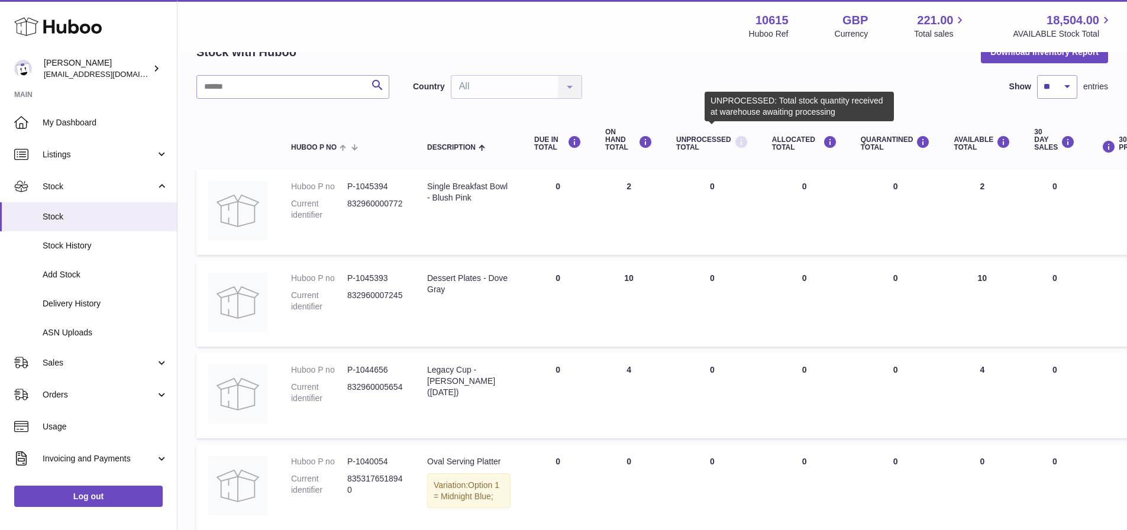 This screenshot has width=1127, height=530. What do you see at coordinates (23, 69) in the screenshot?
I see `img: internalAdmin-10615@internal.huboo.com` at bounding box center [23, 69].